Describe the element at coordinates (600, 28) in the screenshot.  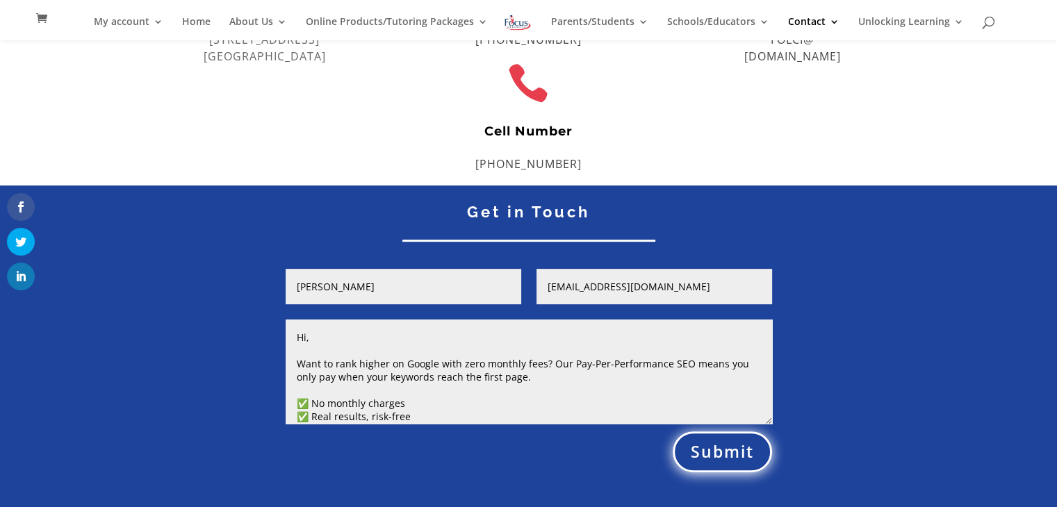
I see `a: Parents/Students` at that location.